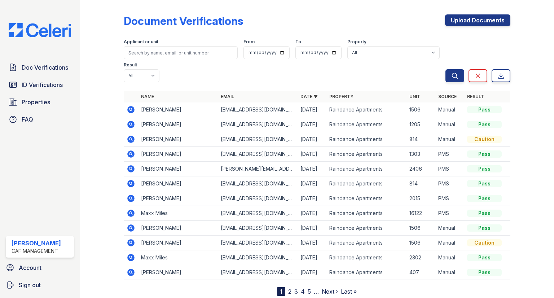 This screenshot has height=298, width=554. Describe the element at coordinates (298, 42) in the screenshot. I see `label: To` at that location.